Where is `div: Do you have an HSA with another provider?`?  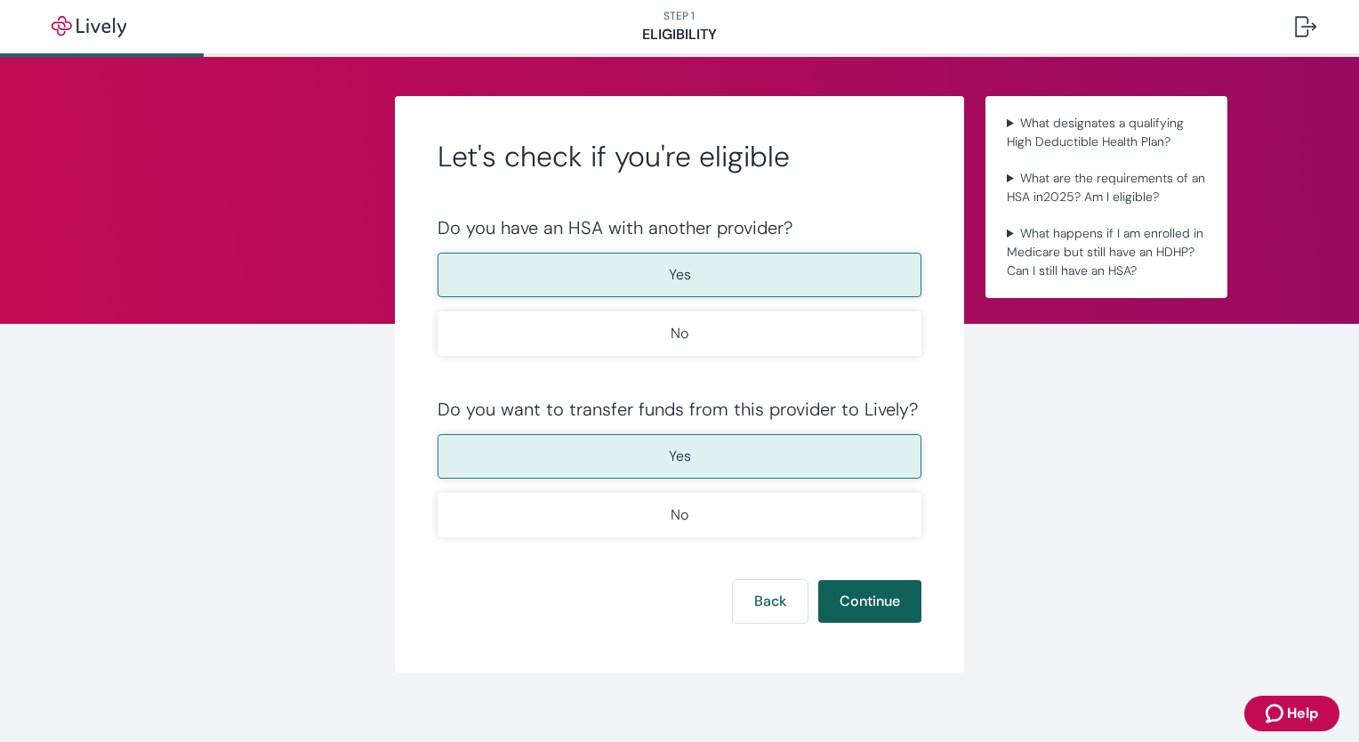
div: Do you have an HSA with another provider? is located at coordinates (680, 228).